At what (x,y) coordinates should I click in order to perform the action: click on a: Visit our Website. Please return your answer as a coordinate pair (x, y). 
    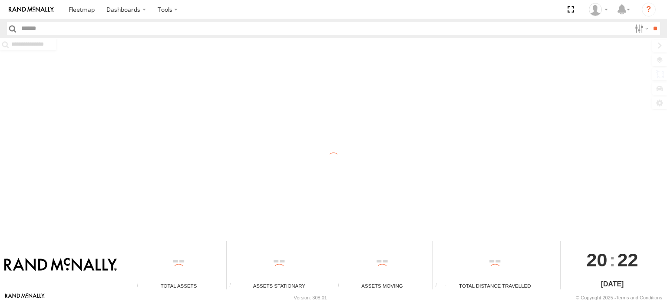
    Looking at the image, I should click on (25, 298).